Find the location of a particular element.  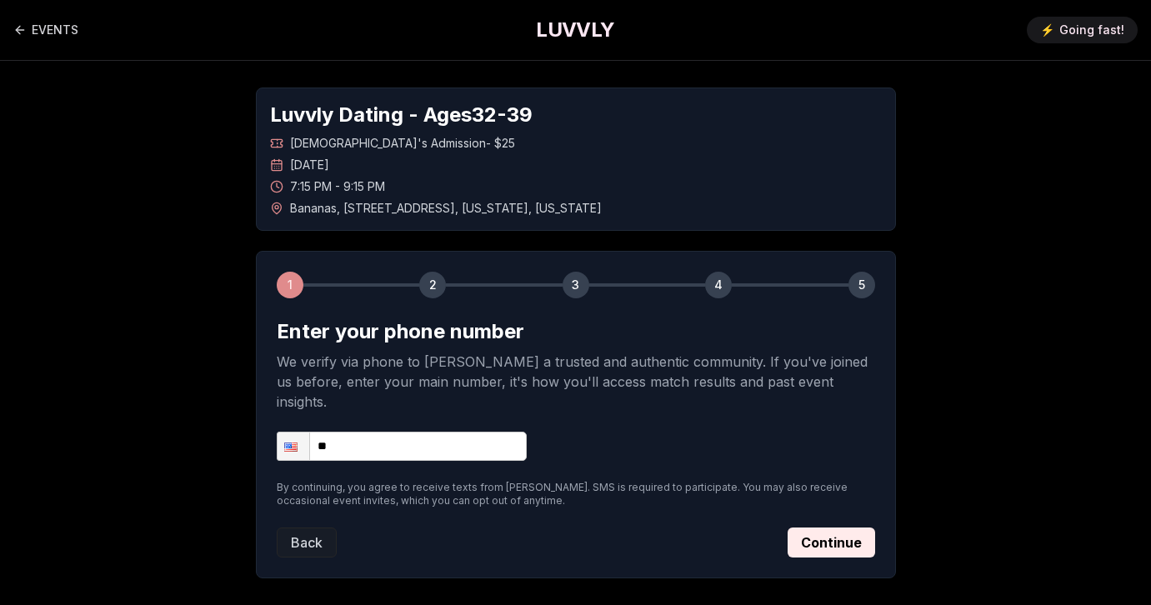

h1: LUVVLY is located at coordinates (575, 30).